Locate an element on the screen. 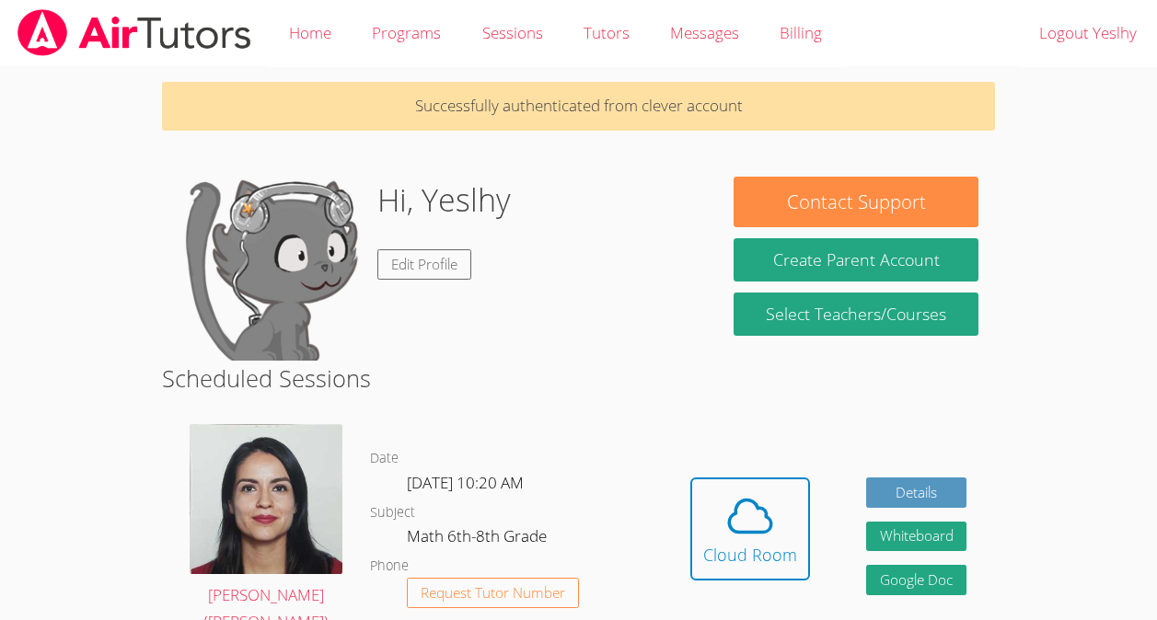 Image resolution: width=1157 pixels, height=620 pixels. button: Whiteboard is located at coordinates (917, 537).